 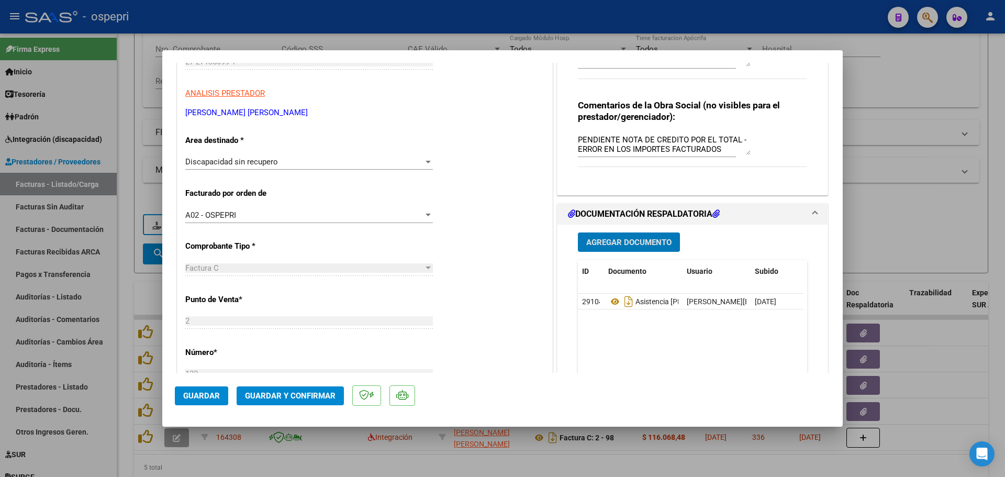 I want to click on span: Usuario, so click(x=700, y=271).